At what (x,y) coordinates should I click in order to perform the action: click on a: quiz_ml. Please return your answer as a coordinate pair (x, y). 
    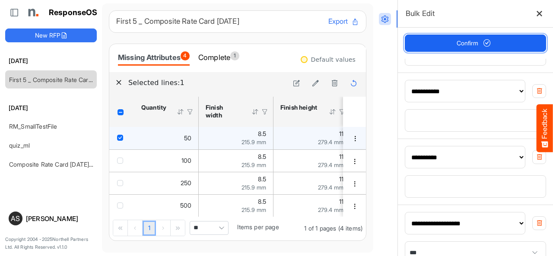
    Looking at the image, I should click on (19, 145).